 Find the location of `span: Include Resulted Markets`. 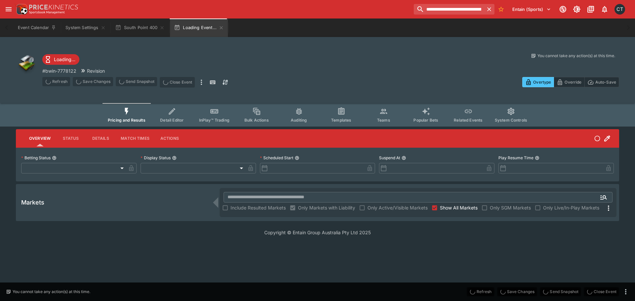

span: Include Resulted Markets is located at coordinates (258, 208).